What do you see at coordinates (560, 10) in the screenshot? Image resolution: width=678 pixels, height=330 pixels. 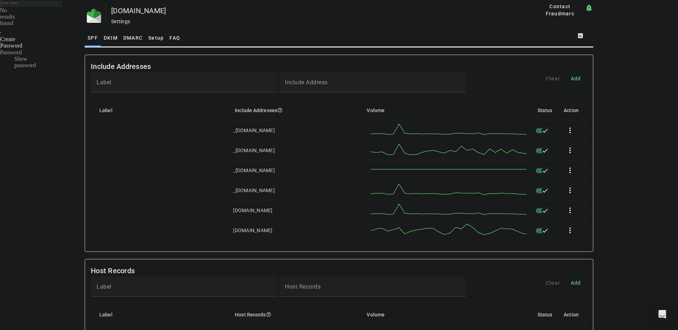 I see `span: Contact Fraudmarc` at bounding box center [560, 10].